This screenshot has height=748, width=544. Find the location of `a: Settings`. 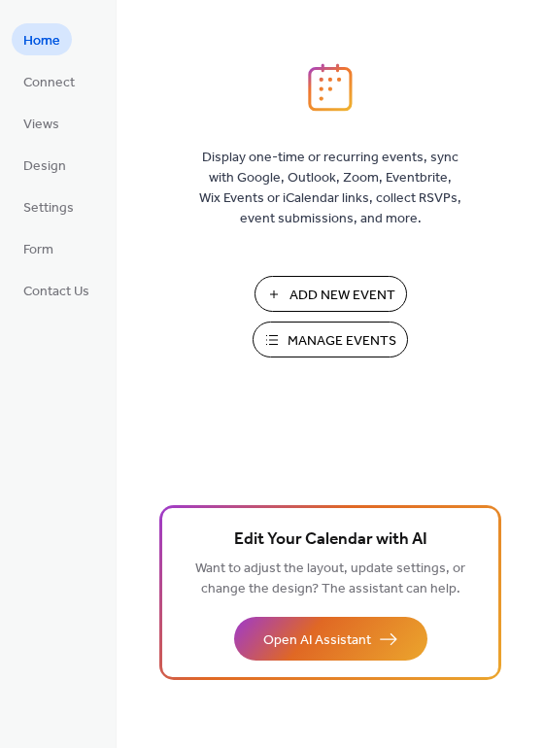

a: Settings is located at coordinates (49, 206).